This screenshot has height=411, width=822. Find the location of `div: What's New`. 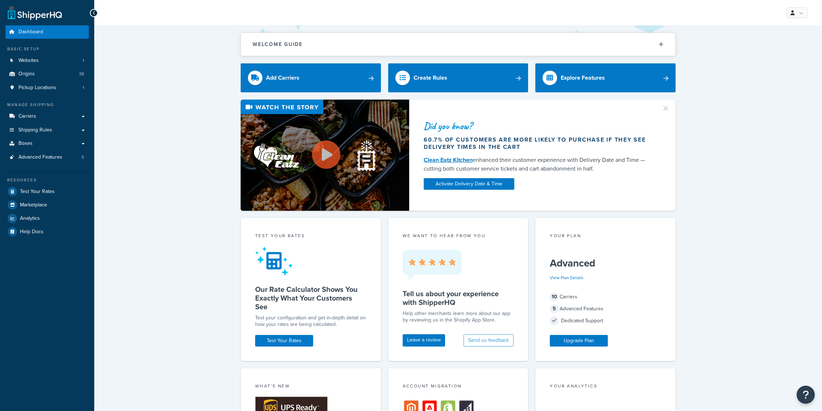

div: What's New is located at coordinates (311, 387).